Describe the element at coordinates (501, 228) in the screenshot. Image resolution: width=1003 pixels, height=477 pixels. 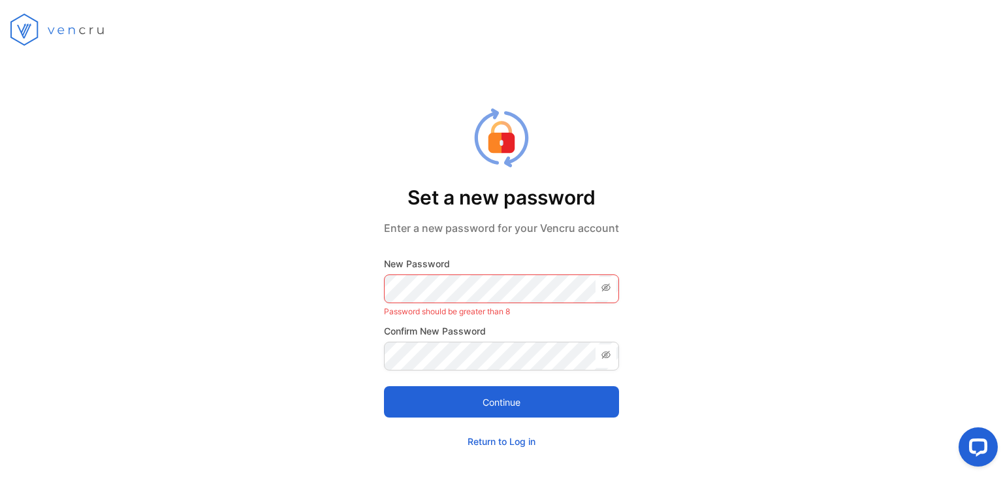
I see `p: Enter a new password for your Vencru account` at that location.